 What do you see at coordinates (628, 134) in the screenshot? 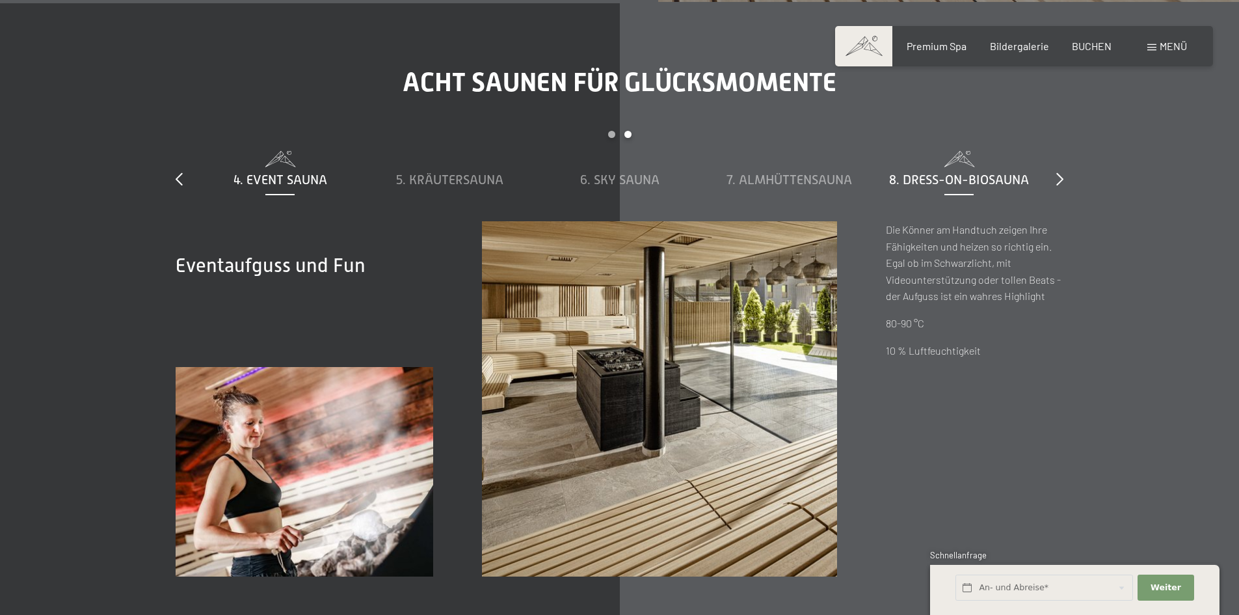
I see `div: Carousel Page 2 (Current Slide)` at bounding box center [628, 134].